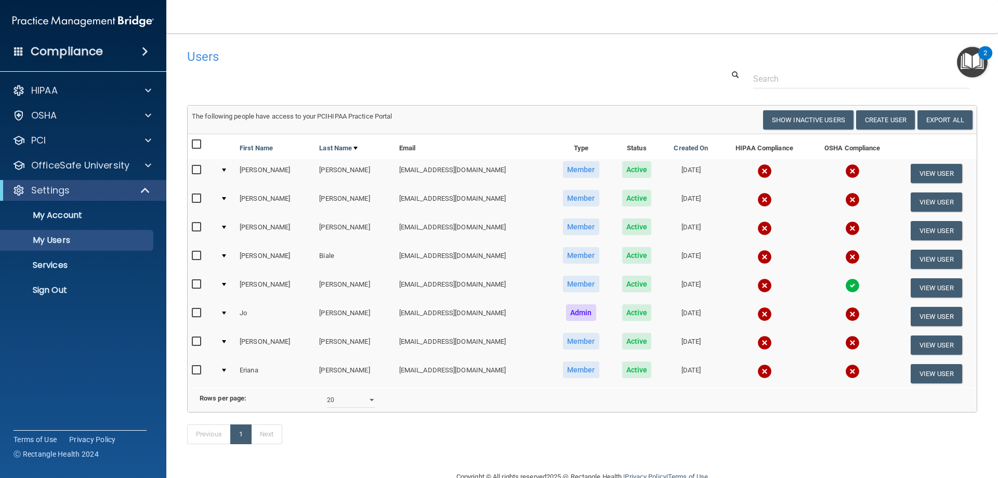 The height and width of the screenshot is (478, 998). I want to click on p: OfficeSafe University, so click(80, 165).